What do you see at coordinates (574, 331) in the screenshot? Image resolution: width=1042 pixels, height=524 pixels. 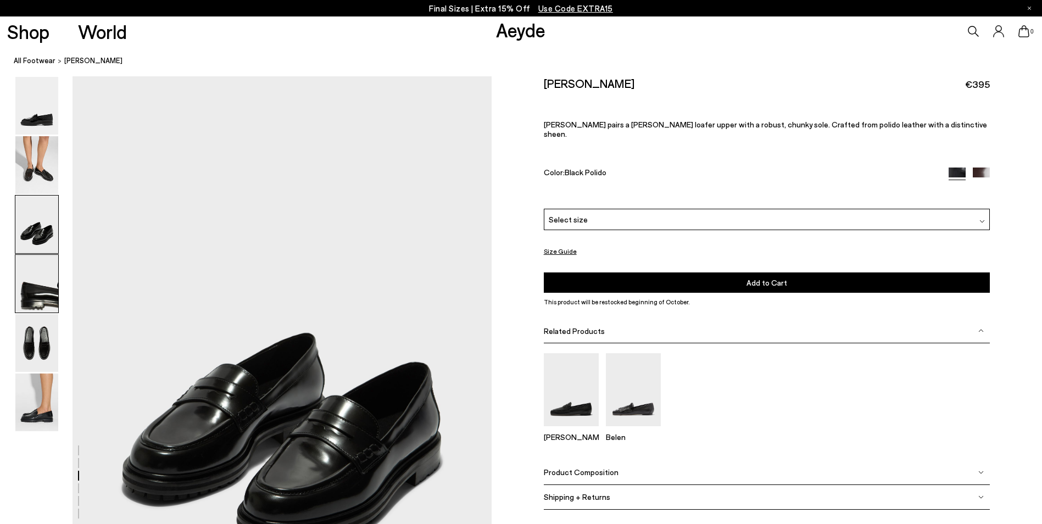 I see `span: Related Products` at bounding box center [574, 331].